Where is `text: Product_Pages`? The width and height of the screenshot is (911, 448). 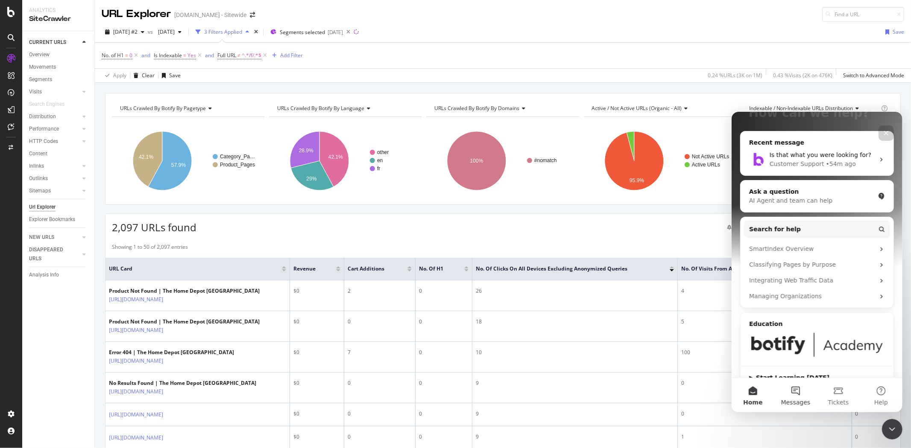 text: Product_Pages is located at coordinates (237, 165).